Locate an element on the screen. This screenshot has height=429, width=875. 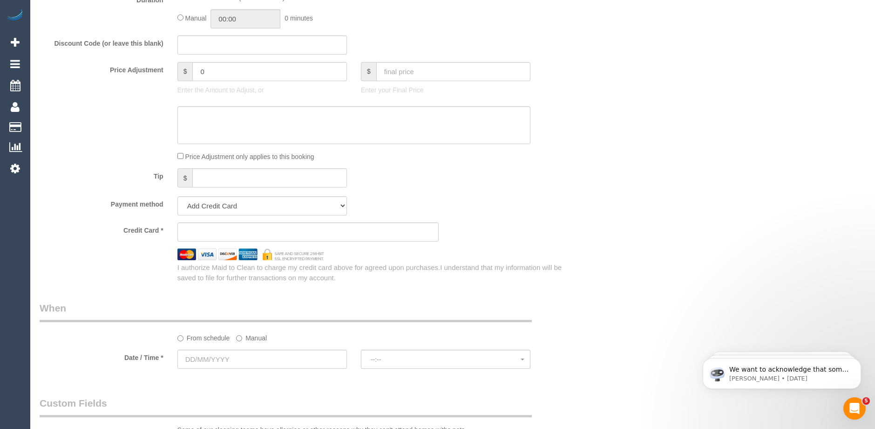
label: Manual is located at coordinates (252, 336).